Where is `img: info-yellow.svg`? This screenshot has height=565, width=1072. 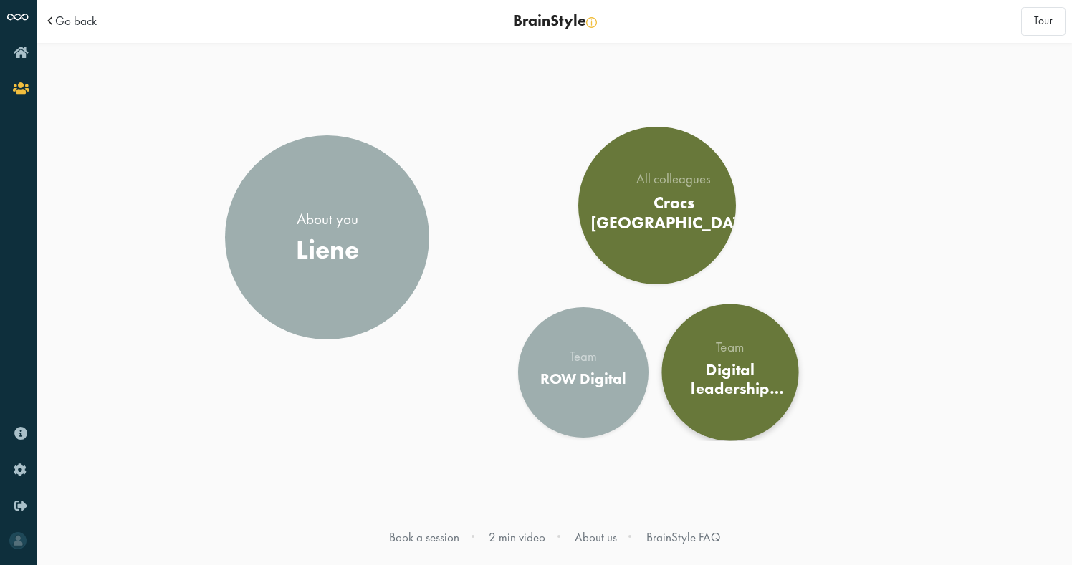
img: info-yellow.svg is located at coordinates (591, 22).